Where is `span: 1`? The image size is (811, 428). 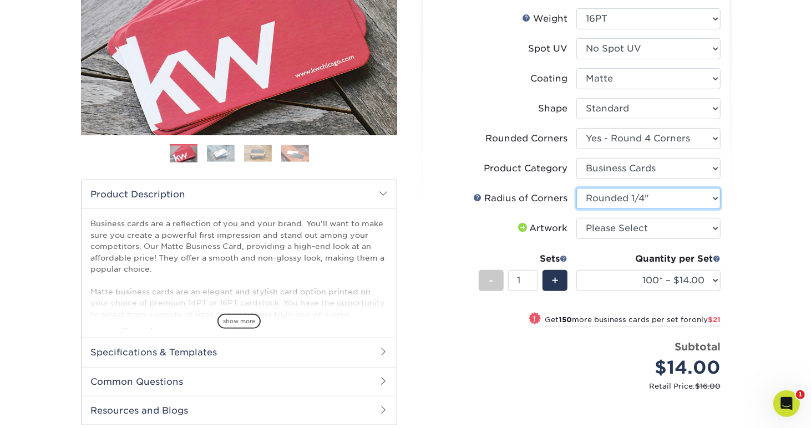
span: 1 is located at coordinates (801, 395).